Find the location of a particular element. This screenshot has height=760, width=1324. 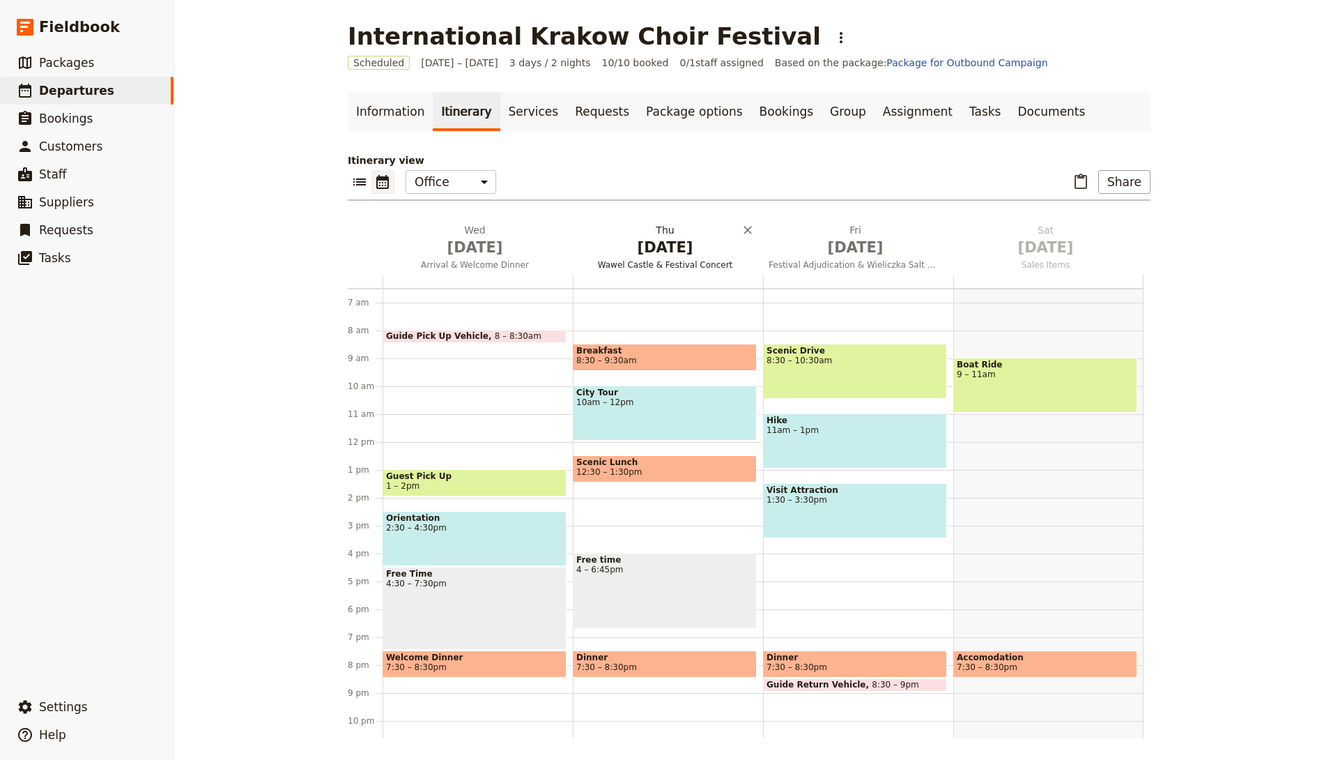

span: Festival Adjudication & Wieliczka Salt Mine is located at coordinates (855, 265).